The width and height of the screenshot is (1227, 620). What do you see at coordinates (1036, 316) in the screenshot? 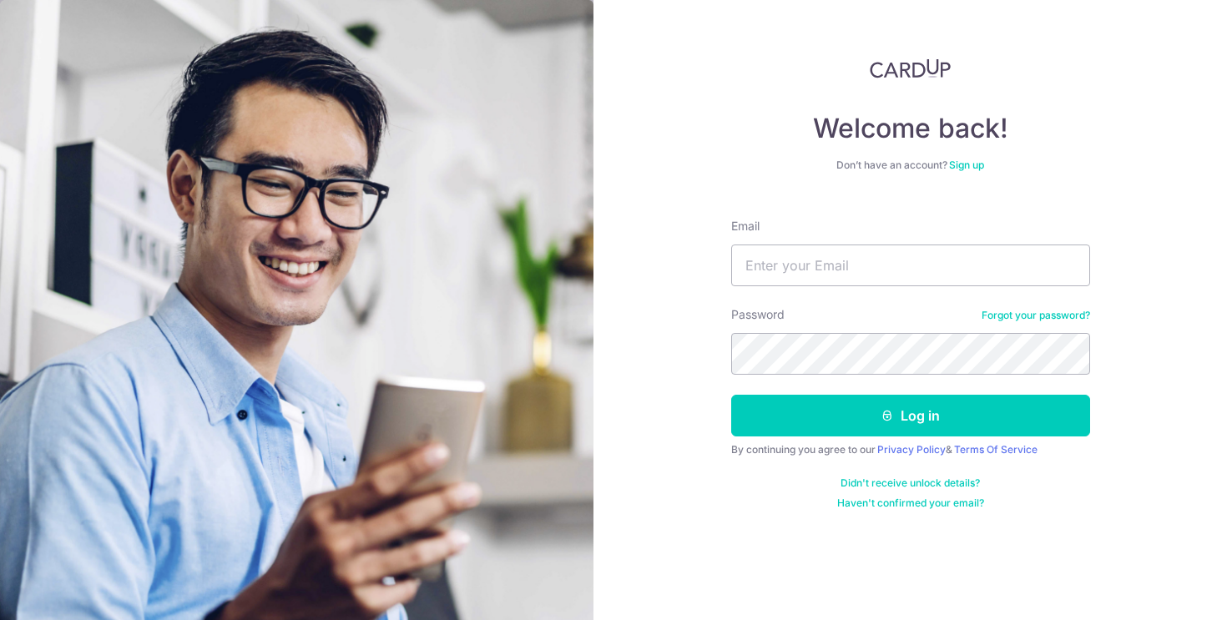
I see `a: Forgot your password?` at bounding box center [1036, 316].